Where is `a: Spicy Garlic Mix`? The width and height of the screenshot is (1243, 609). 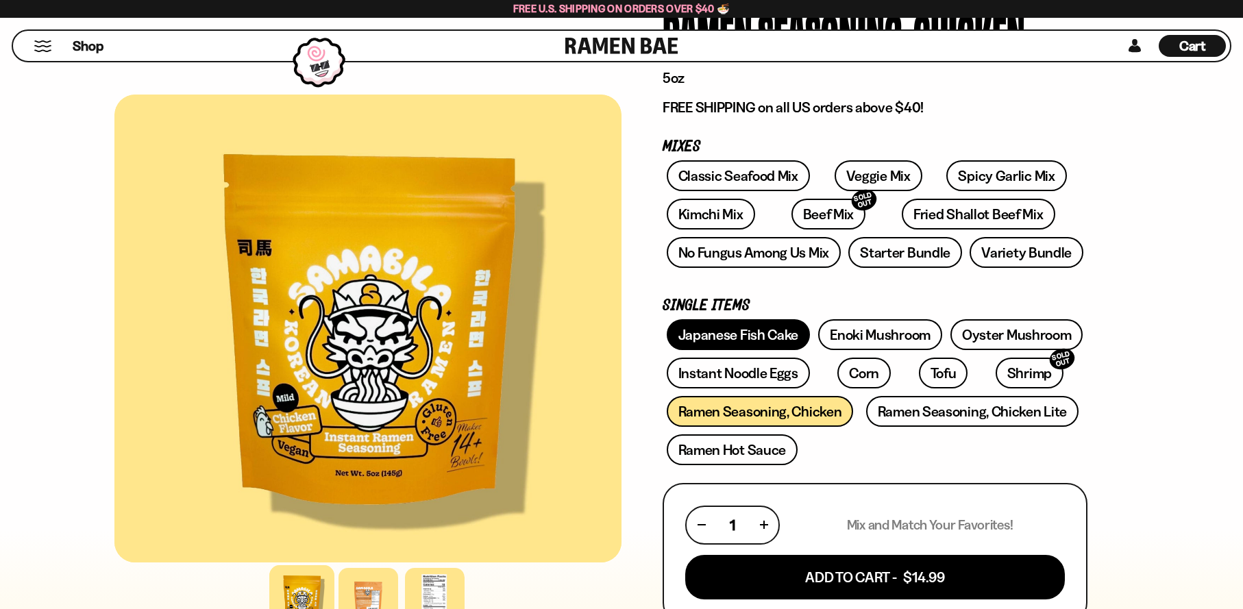 a: Spicy Garlic Mix is located at coordinates (1006, 175).